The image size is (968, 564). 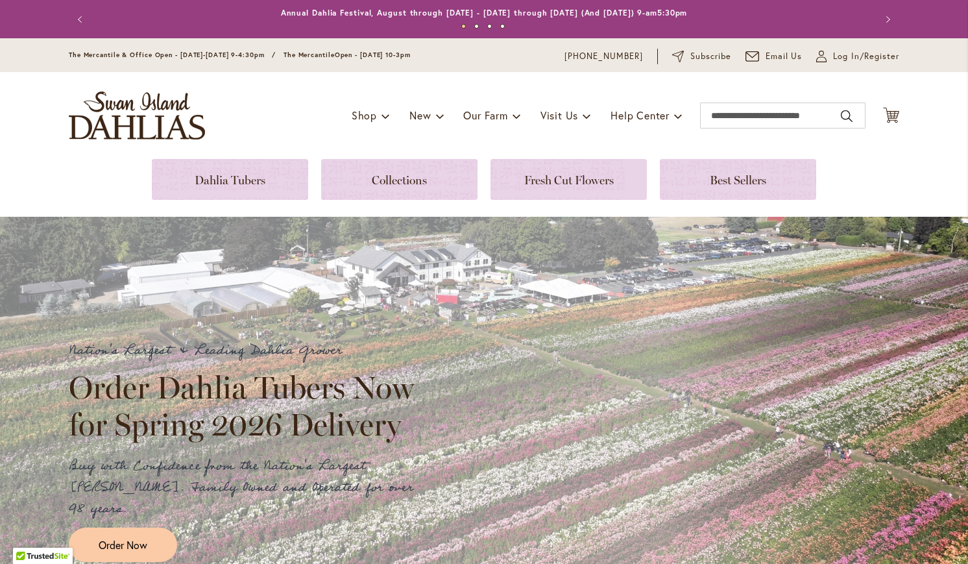 I want to click on a: store logo, so click(x=137, y=116).